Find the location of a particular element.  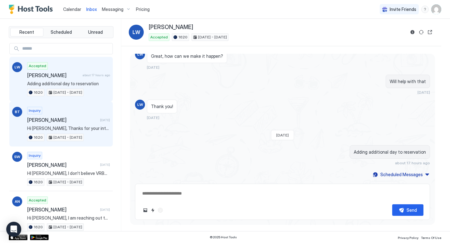

span: Privacy Policy is located at coordinates (408, 238).